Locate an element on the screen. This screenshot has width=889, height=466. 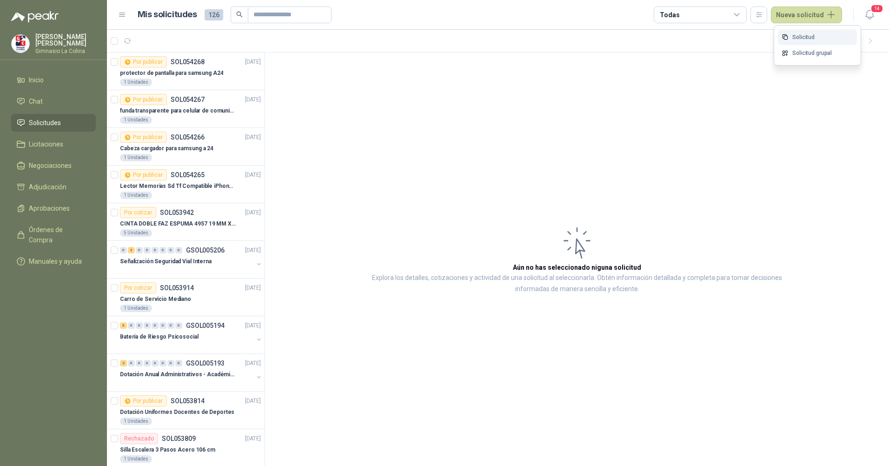
p: Lector Memorias Sd Tf Compatible iPhone iPad. is located at coordinates (178, 186).